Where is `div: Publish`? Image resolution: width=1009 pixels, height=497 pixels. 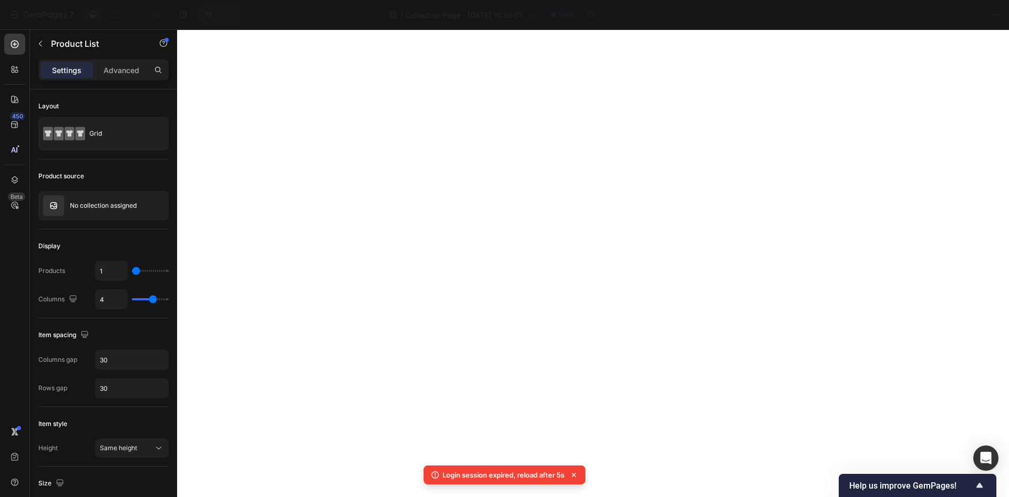
div: Publish is located at coordinates (961, 15).